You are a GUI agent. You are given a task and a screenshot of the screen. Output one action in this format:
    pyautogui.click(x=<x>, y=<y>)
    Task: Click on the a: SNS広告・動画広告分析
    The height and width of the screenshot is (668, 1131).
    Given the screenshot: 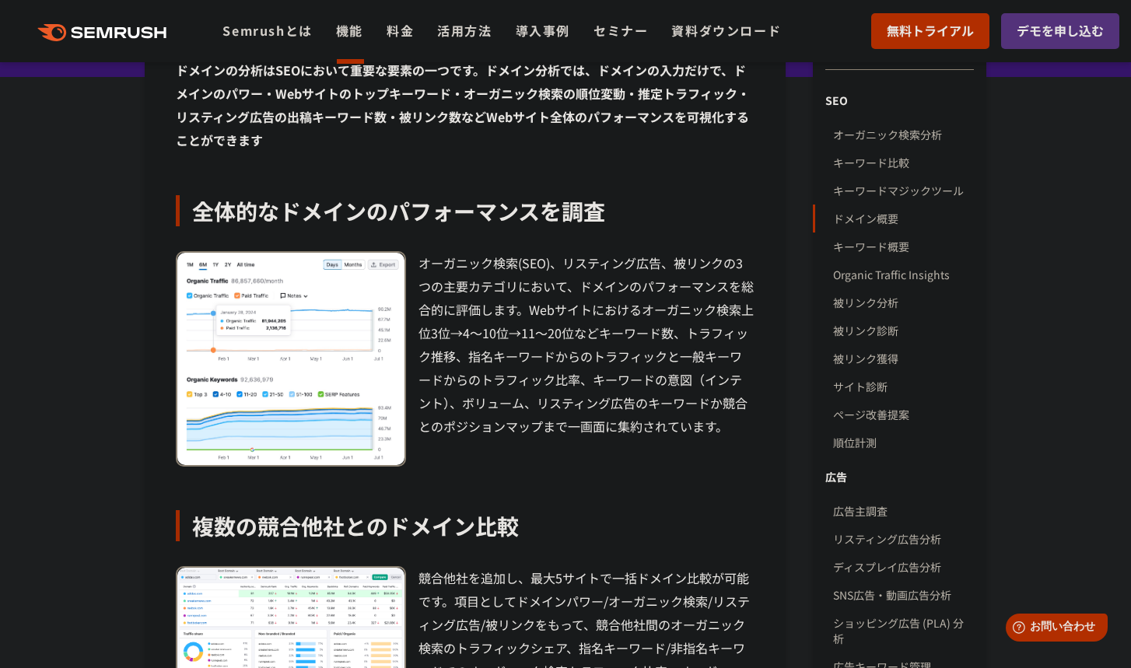 What is the action you would take?
    pyautogui.click(x=903, y=595)
    